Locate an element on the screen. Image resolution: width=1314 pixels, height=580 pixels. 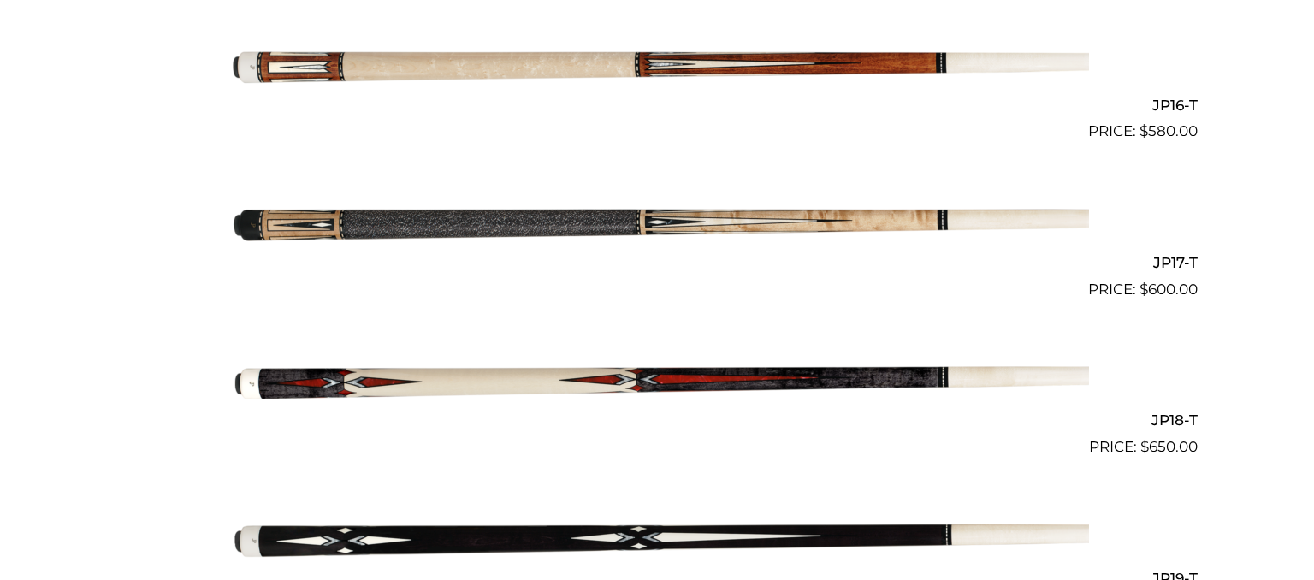
bdi: 650.00 is located at coordinates (1169, 447).